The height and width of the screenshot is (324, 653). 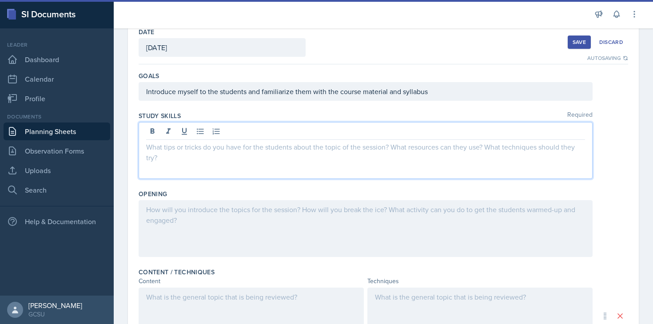 What do you see at coordinates (159, 116) in the screenshot?
I see `label: Study Skills` at bounding box center [159, 116].